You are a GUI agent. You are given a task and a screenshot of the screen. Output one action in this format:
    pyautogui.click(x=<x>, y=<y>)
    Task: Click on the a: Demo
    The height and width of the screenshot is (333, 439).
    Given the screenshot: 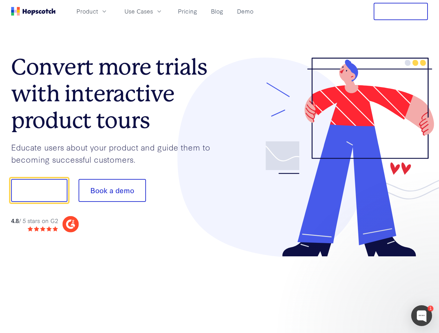 What is the action you would take?
    pyautogui.click(x=245, y=11)
    